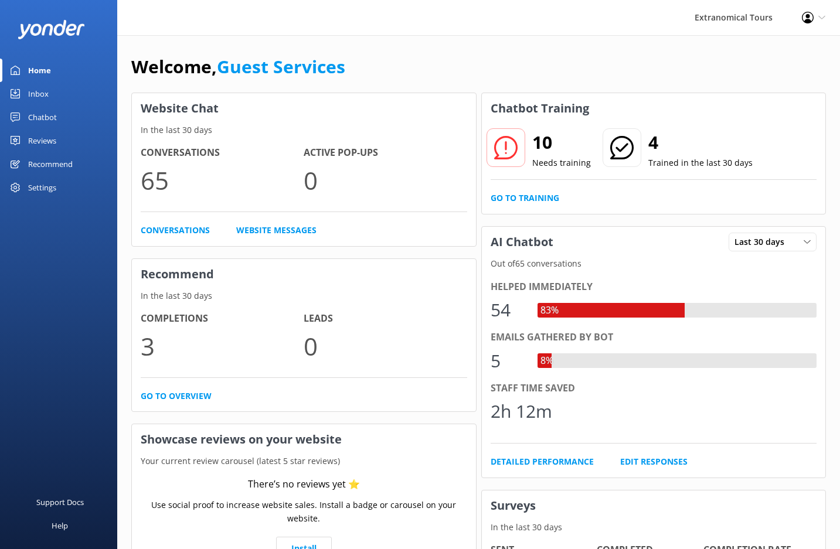  I want to click on div: Home, so click(39, 70).